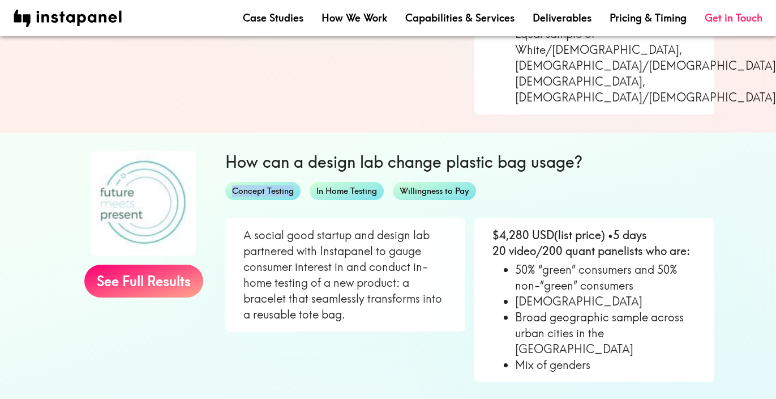 The width and height of the screenshot is (776, 399). What do you see at coordinates (67, 18) in the screenshot?
I see `img: instapanel` at bounding box center [67, 18].